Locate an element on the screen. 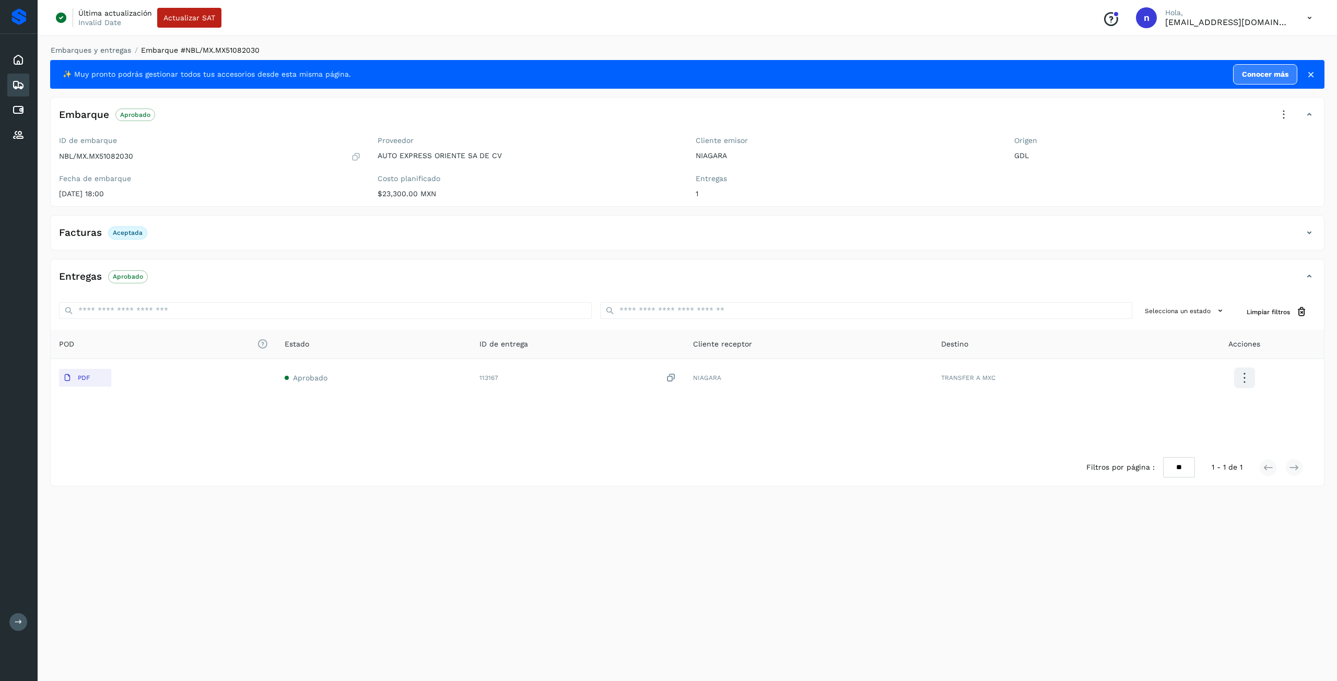 This screenshot has height=681, width=1337. a: Conocer más is located at coordinates (1264, 74).